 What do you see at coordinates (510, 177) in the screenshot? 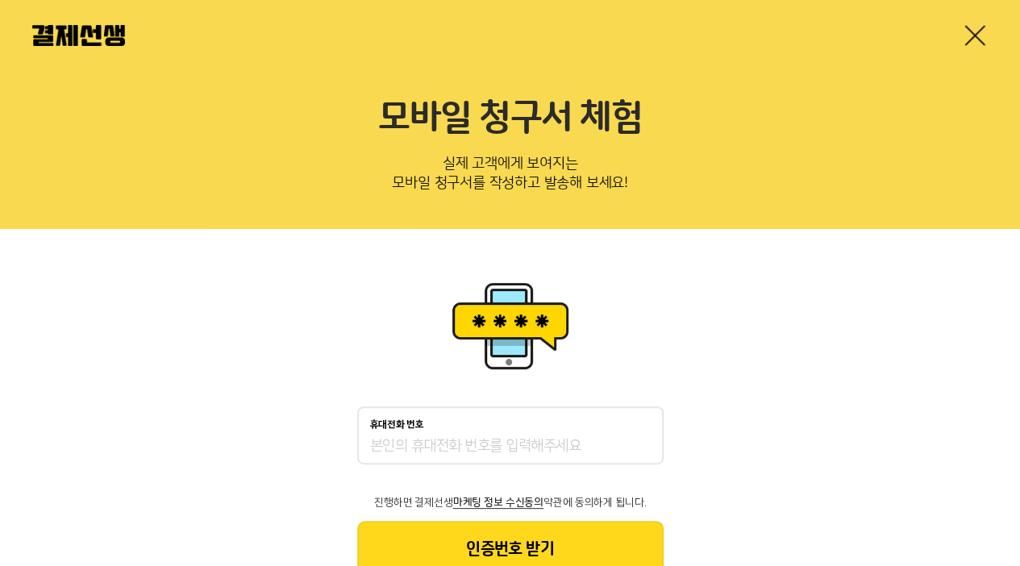
I see `p: 실제 고객에게 보여지는 모바일 청구서를 작성하고 발송해 보세요!` at bounding box center [510, 177].